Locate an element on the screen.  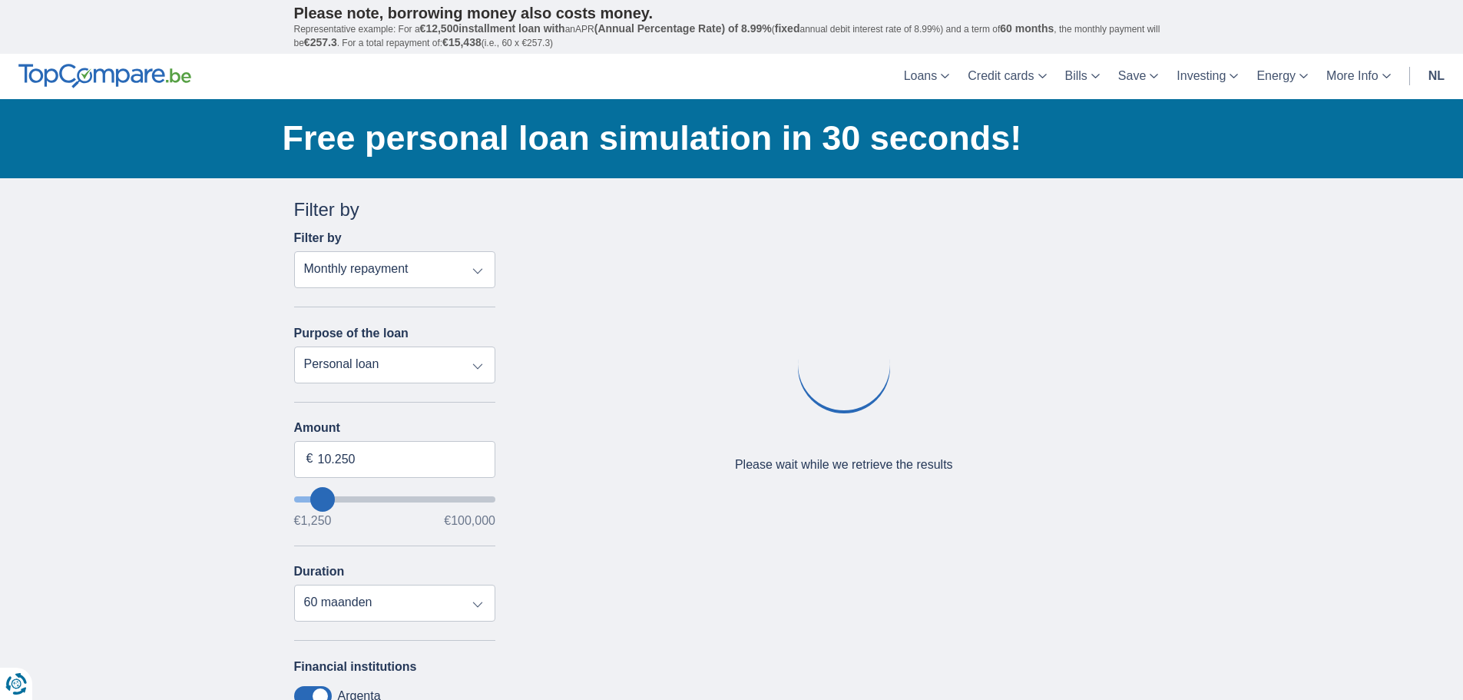
font: Credit cards is located at coordinates (1001, 75).